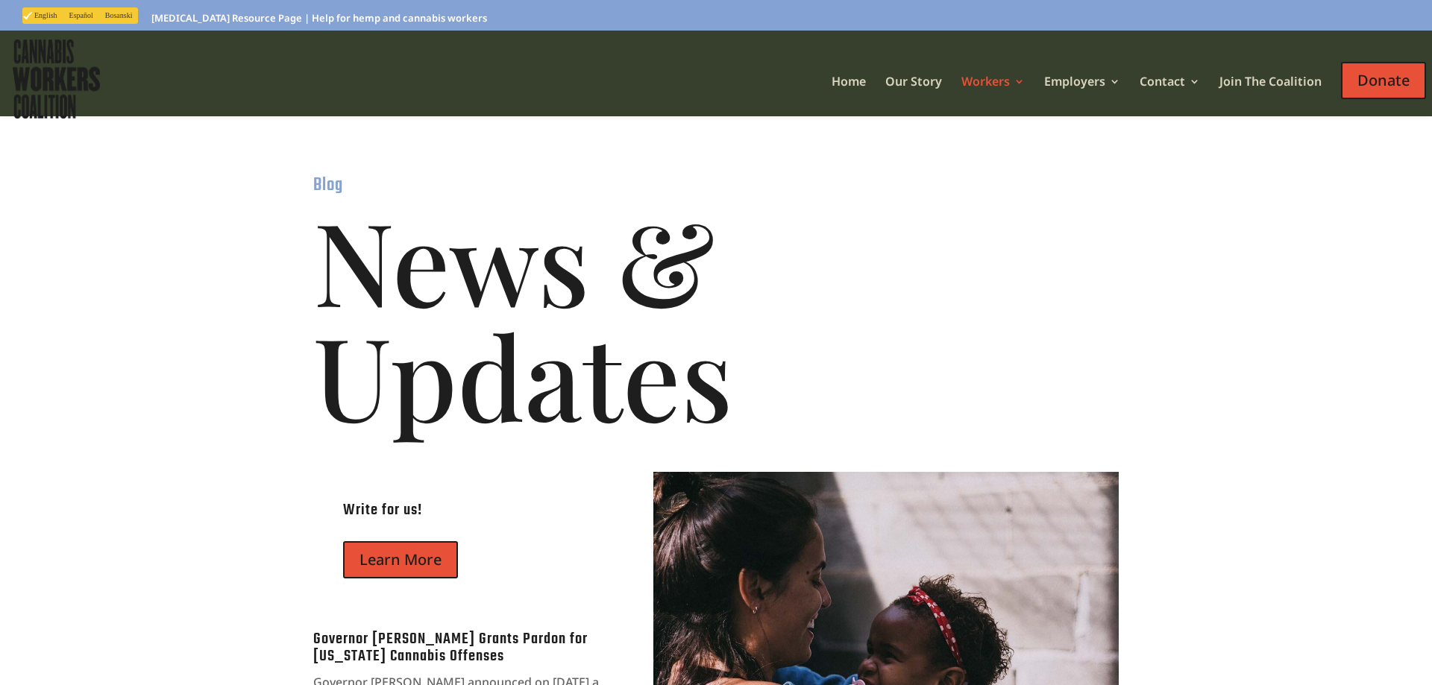 This screenshot has height=685, width=1432. I want to click on h2: Write for us!, so click(461, 514).